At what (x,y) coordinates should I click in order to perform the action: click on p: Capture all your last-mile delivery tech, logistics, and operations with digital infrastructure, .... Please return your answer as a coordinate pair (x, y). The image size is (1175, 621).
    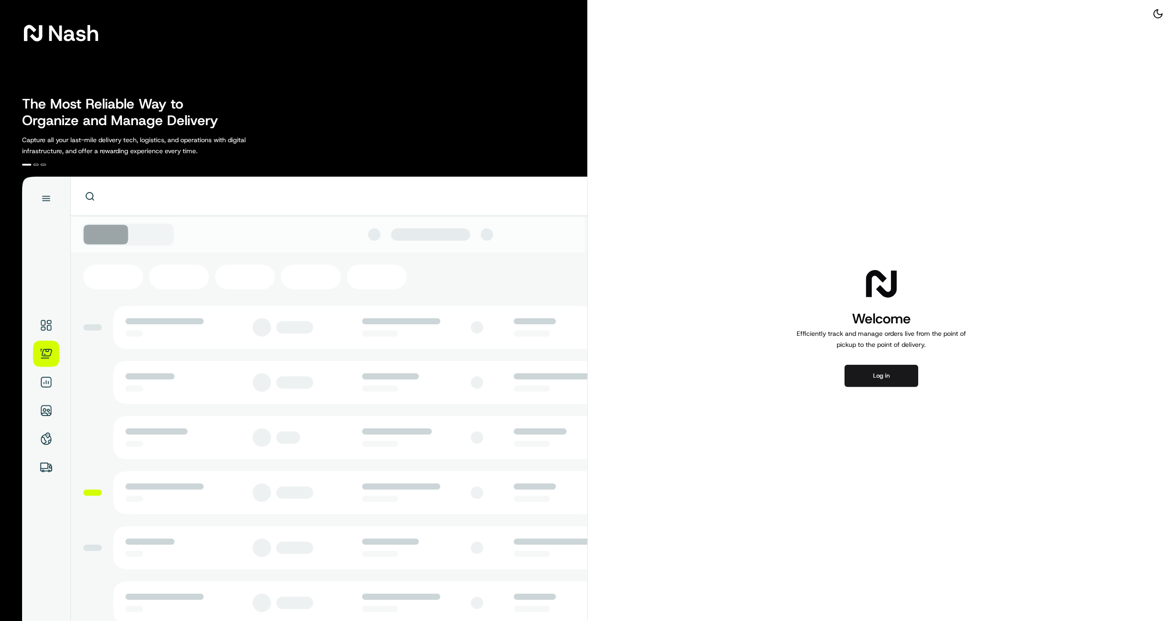
    Looking at the image, I should click on (155, 145).